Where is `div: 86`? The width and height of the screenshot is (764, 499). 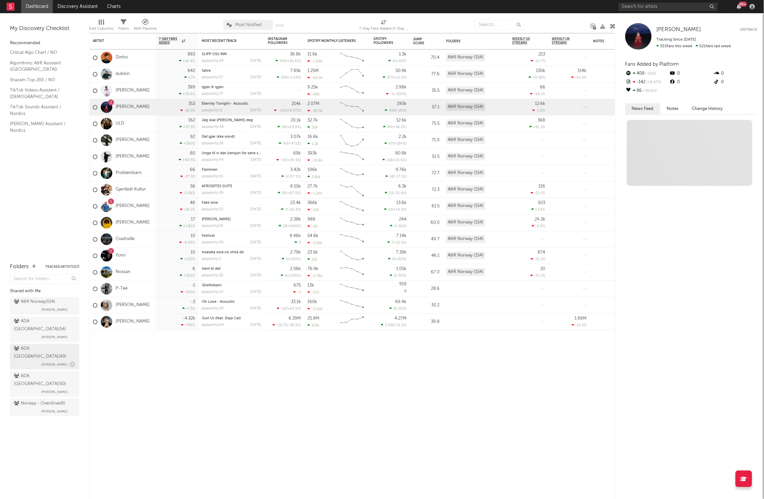
div: 86 is located at coordinates (647, 91).